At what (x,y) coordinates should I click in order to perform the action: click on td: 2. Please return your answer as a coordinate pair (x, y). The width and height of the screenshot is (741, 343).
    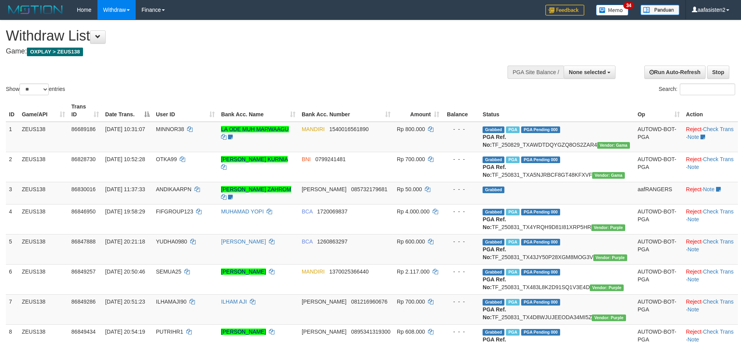
    Looking at the image, I should click on (12, 166).